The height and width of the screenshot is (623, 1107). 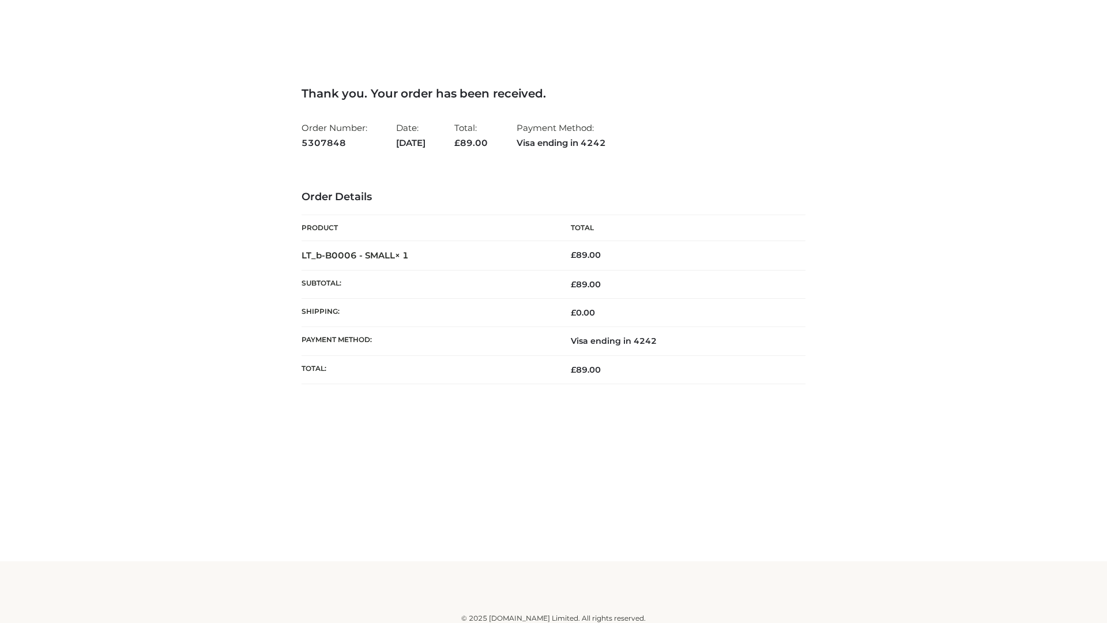 I want to click on h3: Thank you. Your order has been received., so click(x=554, y=93).